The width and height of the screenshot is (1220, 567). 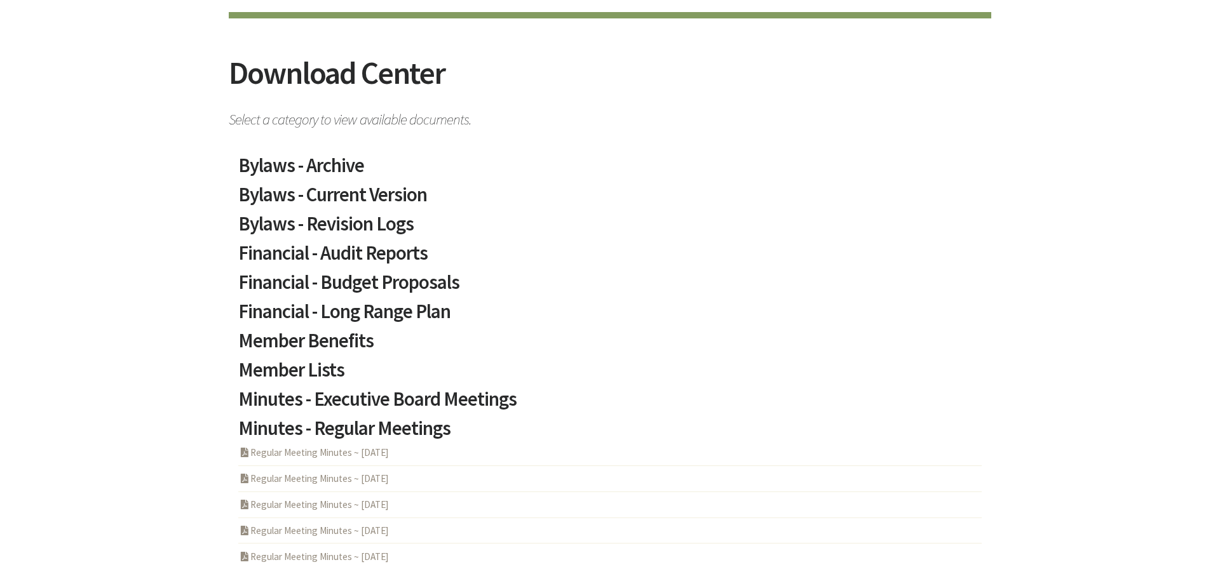 What do you see at coordinates (610, 346) in the screenshot?
I see `a: Member Benefits` at bounding box center [610, 346].